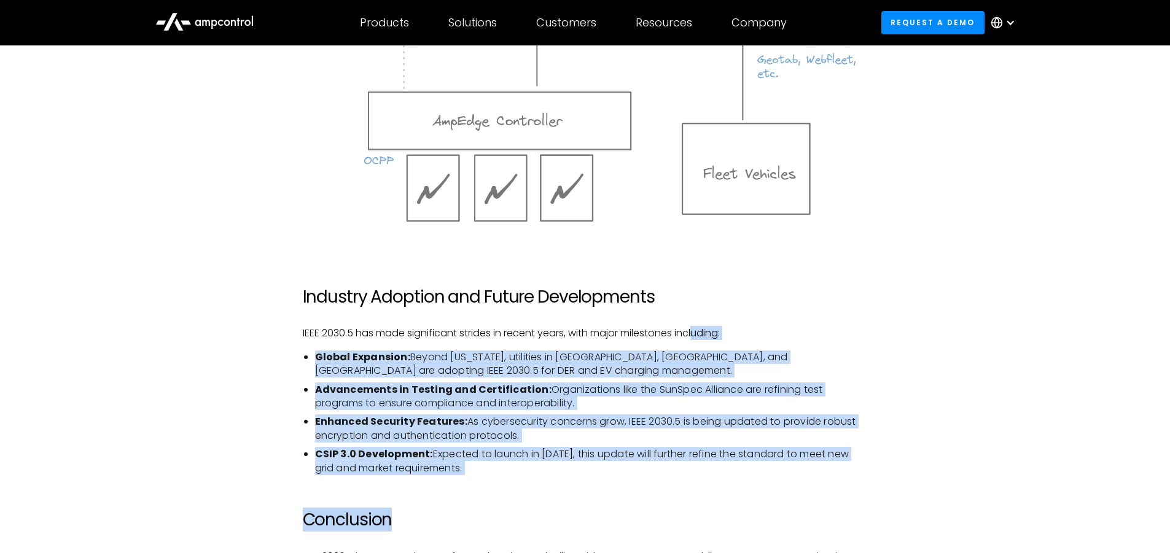 The width and height of the screenshot is (1170, 553). What do you see at coordinates (566, 23) in the screenshot?
I see `div: Customers` at bounding box center [566, 23].